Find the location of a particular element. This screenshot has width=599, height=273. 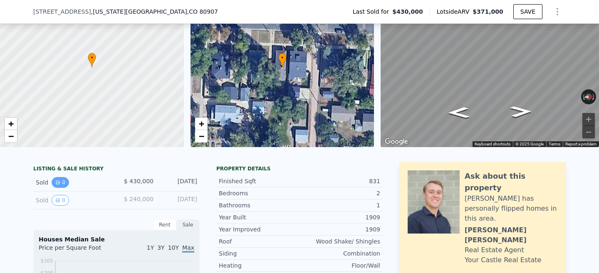

div: Floor/Wall is located at coordinates (340, 266).